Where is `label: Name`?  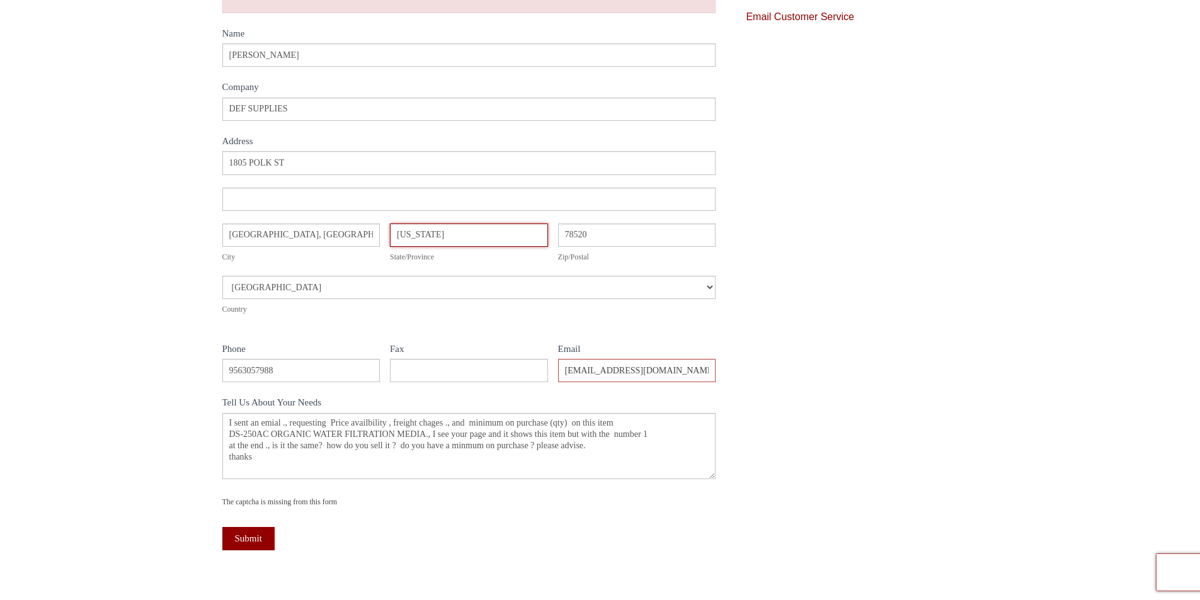
label: Name is located at coordinates (469, 35).